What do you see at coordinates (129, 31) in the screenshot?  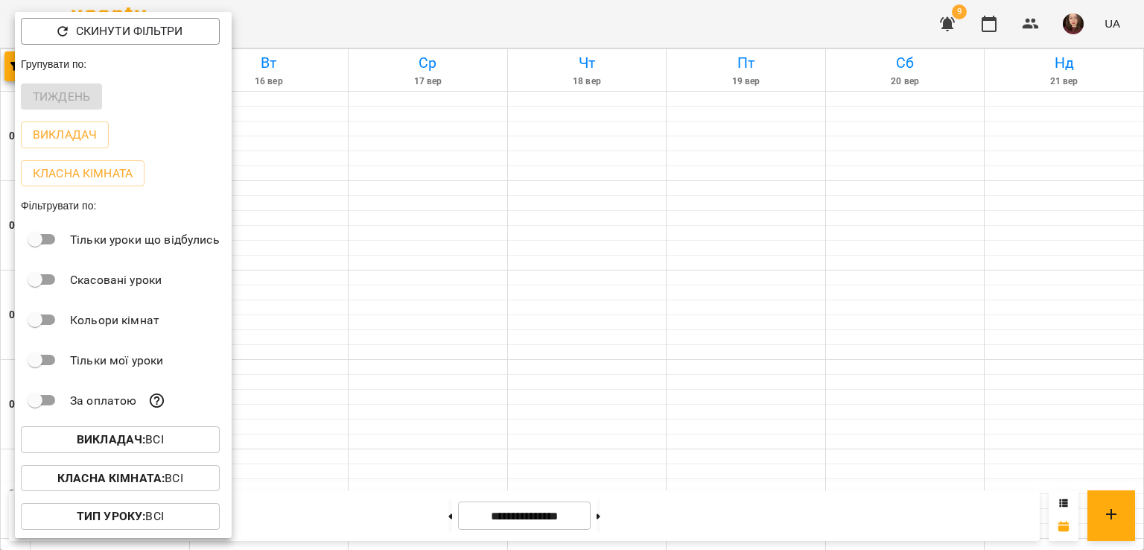 I see `p: Скинути фільтри` at bounding box center [129, 31].